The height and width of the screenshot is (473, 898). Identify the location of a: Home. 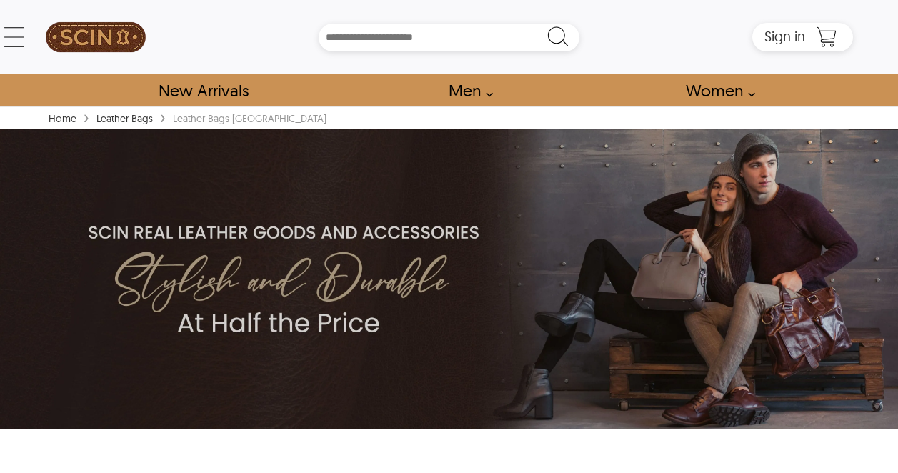
(62, 119).